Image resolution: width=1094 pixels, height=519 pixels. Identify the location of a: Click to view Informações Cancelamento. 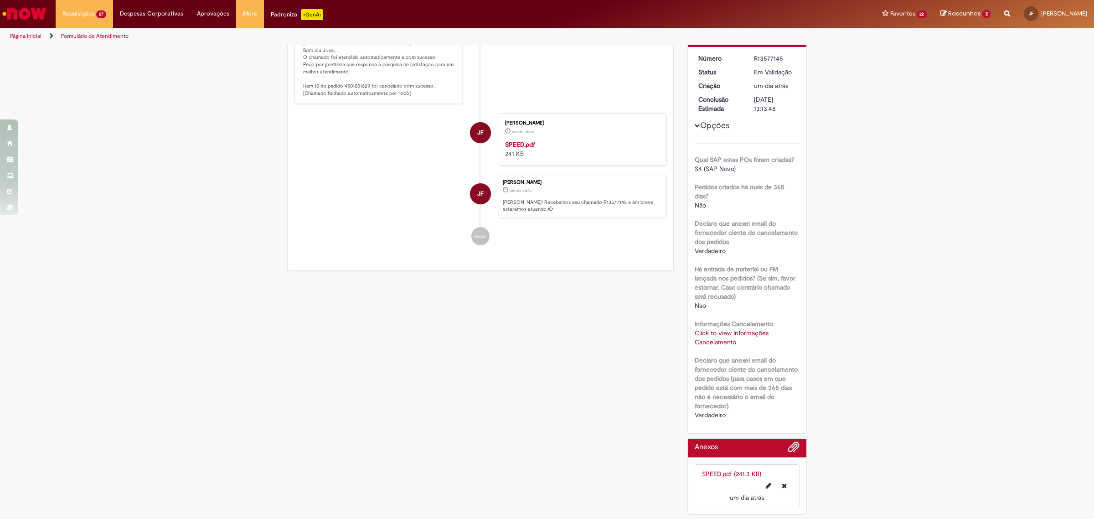
(732, 337).